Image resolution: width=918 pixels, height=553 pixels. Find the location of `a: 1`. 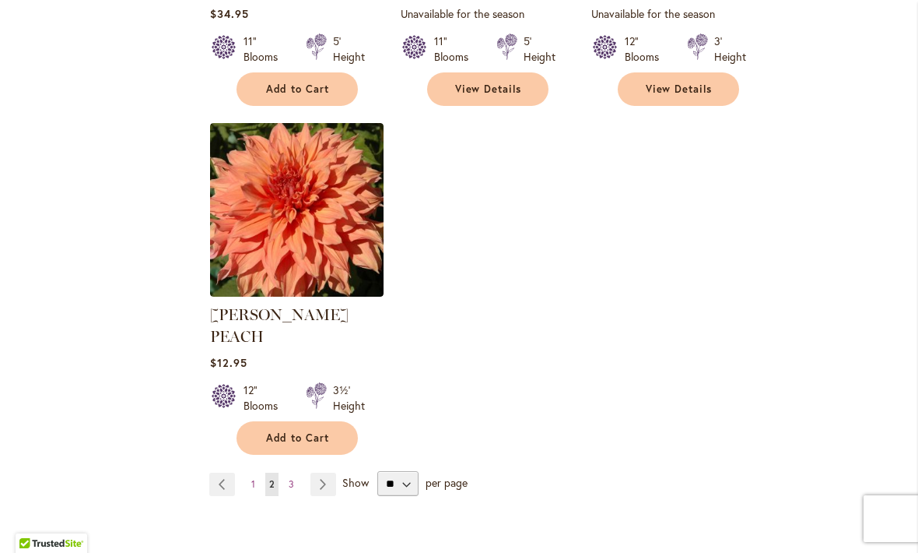

a: 1 is located at coordinates (253, 484).